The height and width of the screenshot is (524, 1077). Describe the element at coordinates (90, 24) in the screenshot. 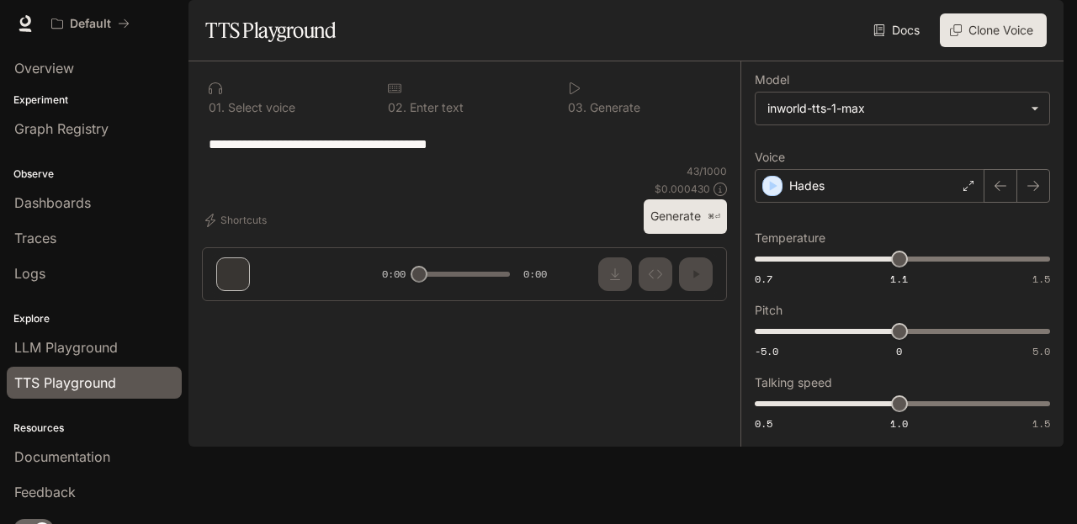

I see `p: Default` at that location.